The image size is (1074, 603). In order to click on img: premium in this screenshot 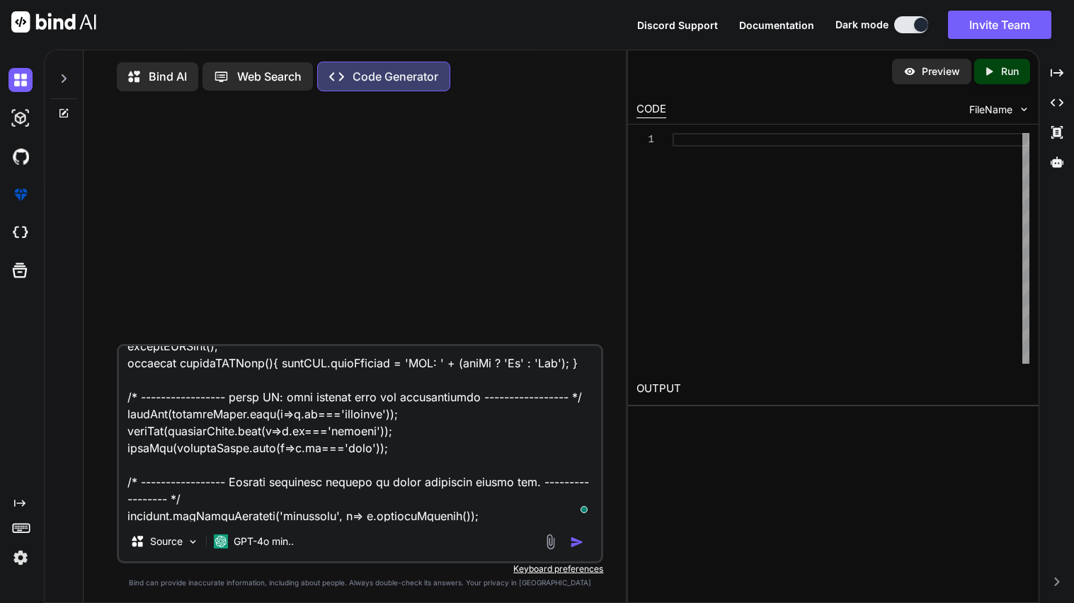, I will do `click(21, 195)`.